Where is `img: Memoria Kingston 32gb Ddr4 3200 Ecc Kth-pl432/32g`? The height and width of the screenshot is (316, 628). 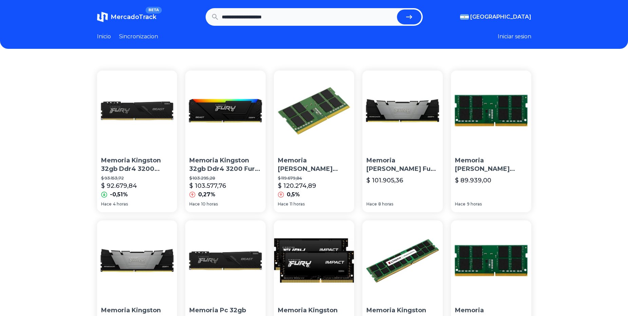 img: Memoria Kingston 32gb Ddr4 3200 Ecc Kth-pl432/32g is located at coordinates (403, 261).